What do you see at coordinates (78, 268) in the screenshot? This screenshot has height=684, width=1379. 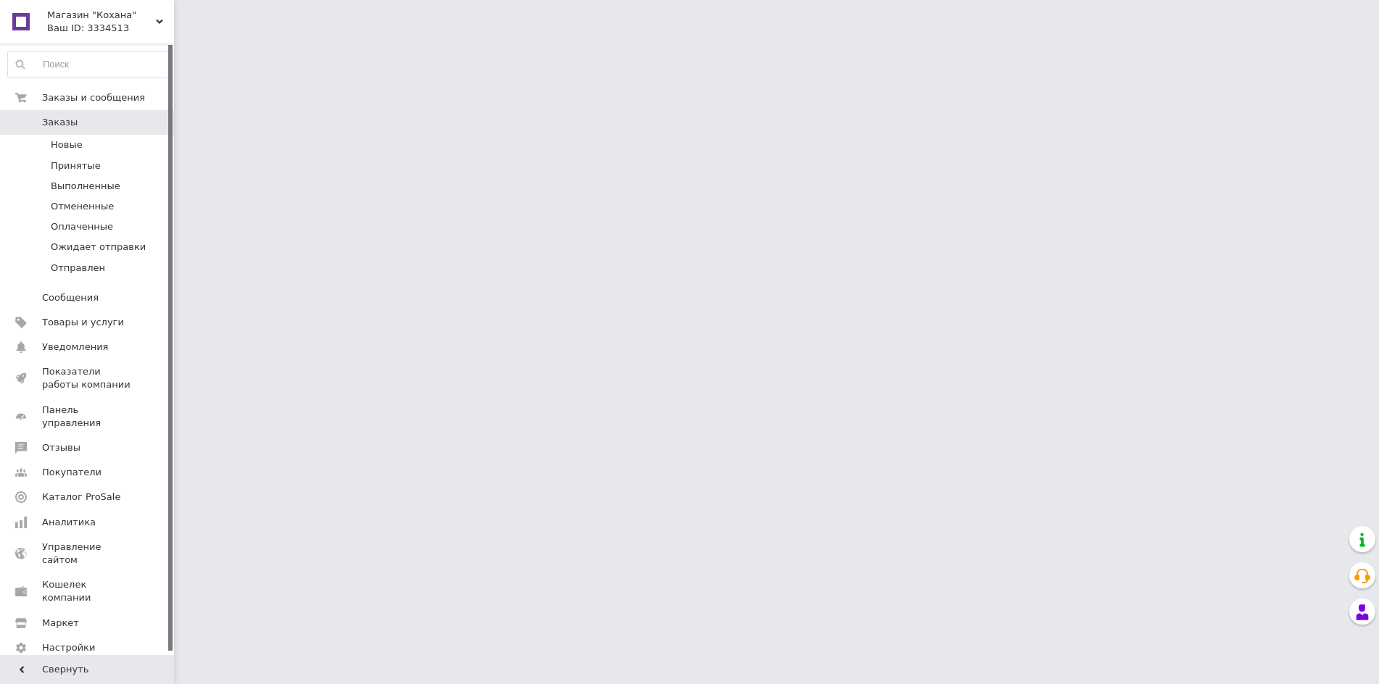 I see `span: Отправлен` at bounding box center [78, 268].